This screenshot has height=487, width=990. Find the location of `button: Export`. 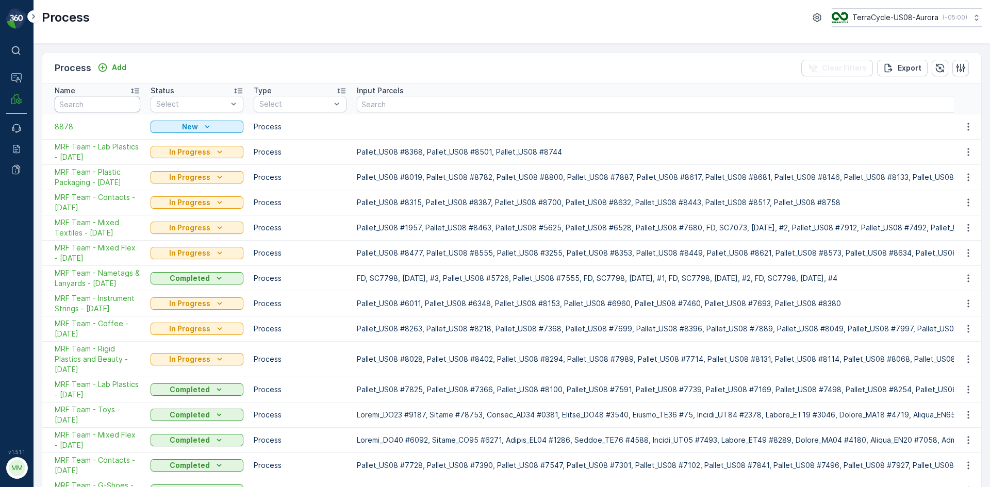

button: Export is located at coordinates (903, 68).